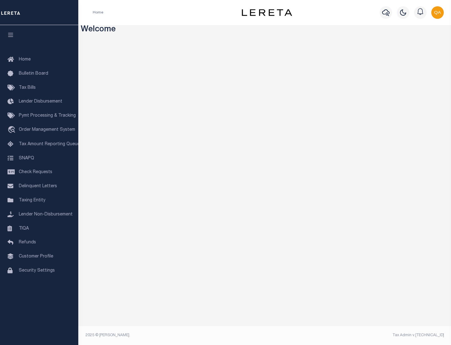  What do you see at coordinates (32, 200) in the screenshot?
I see `span: Taxing Entity` at bounding box center [32, 200].